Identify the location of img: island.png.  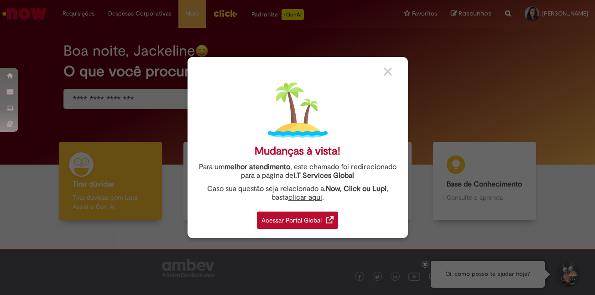
(298, 110).